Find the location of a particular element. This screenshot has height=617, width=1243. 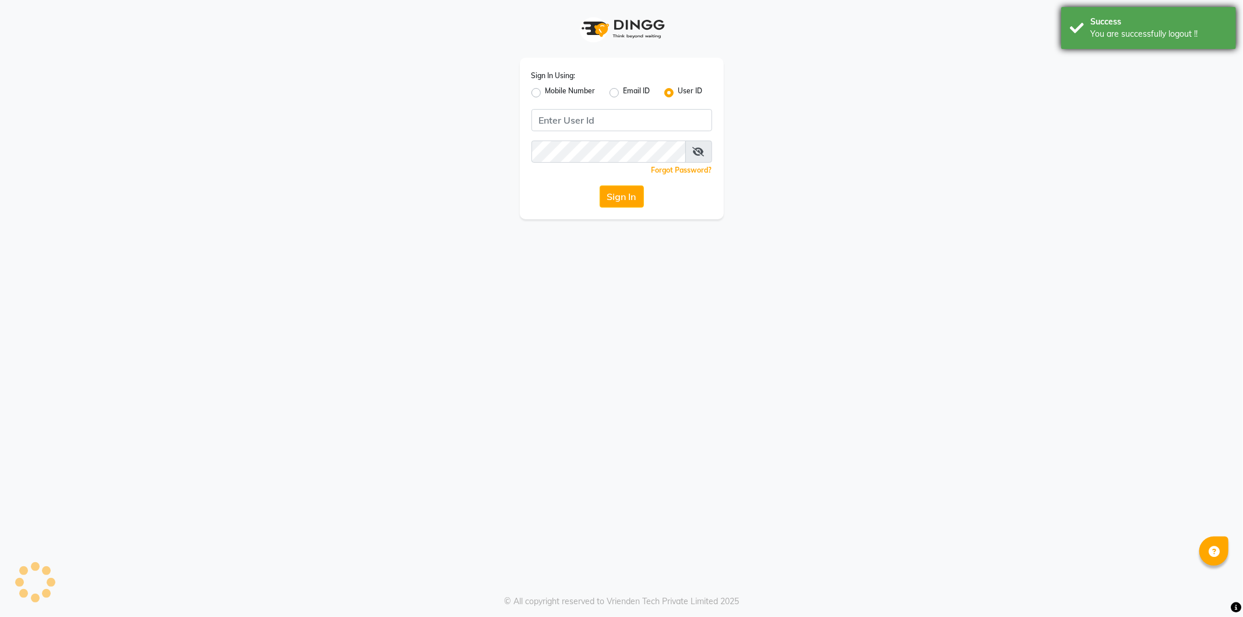

label: User ID is located at coordinates (691, 93).